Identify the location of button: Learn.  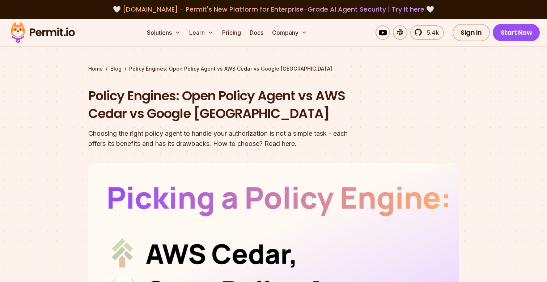
(201, 33).